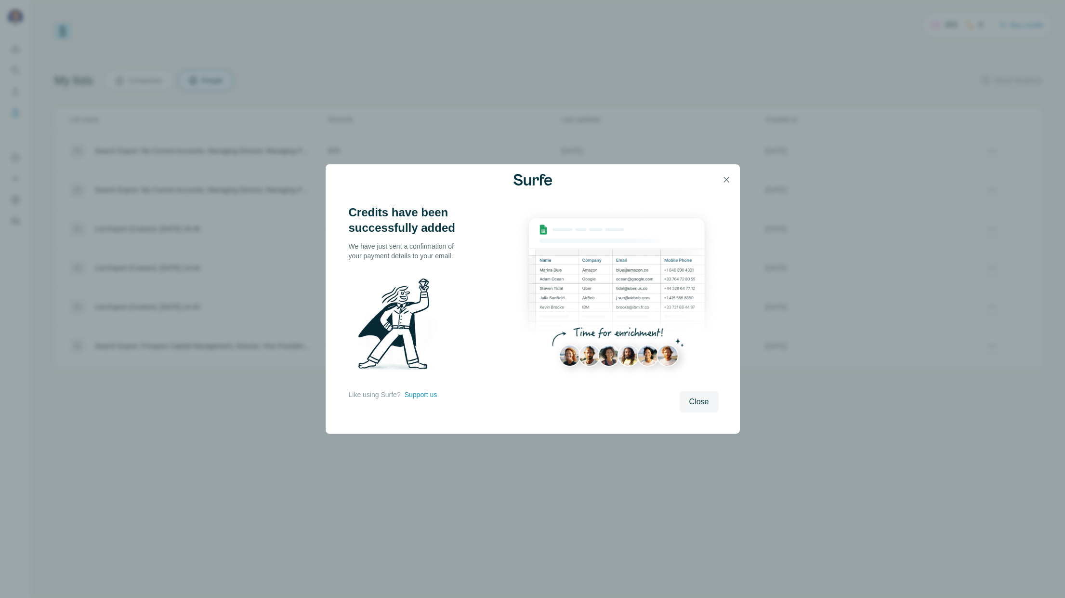 The height and width of the screenshot is (598, 1065). Describe the element at coordinates (375, 395) in the screenshot. I see `p: Like using Surfe?` at that location.